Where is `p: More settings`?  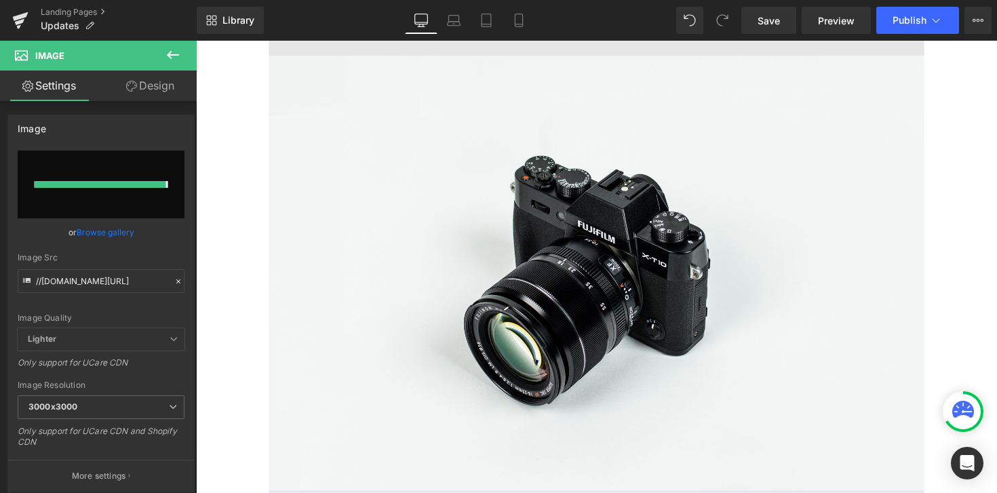
p: More settings is located at coordinates (99, 476).